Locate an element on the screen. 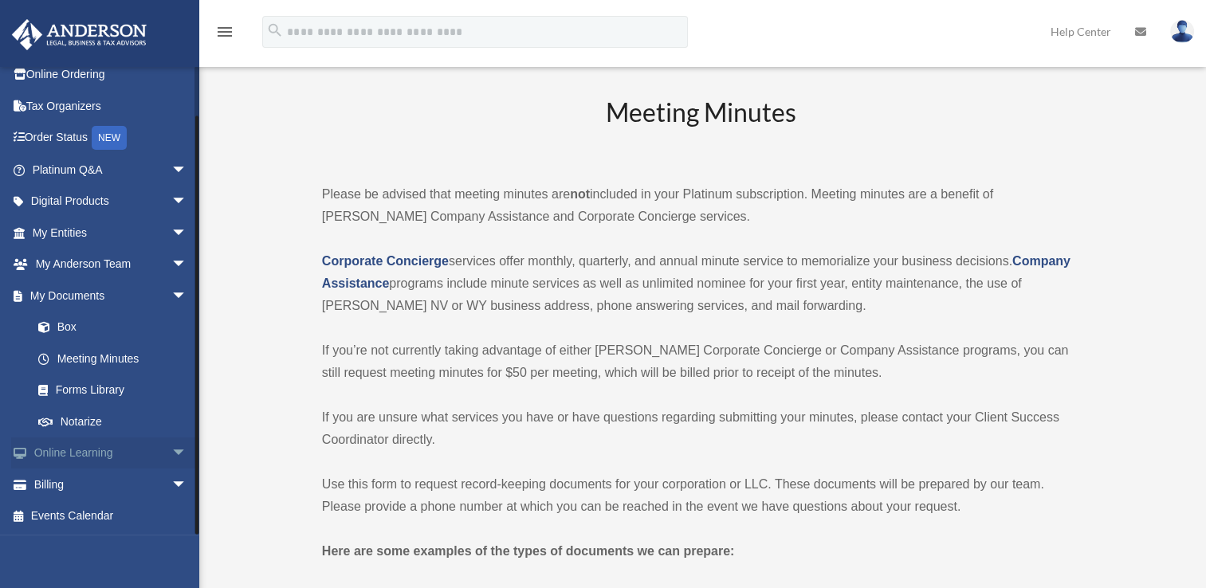 The image size is (1206, 588). a: Online Learningarrow_drop_down is located at coordinates (111, 454).